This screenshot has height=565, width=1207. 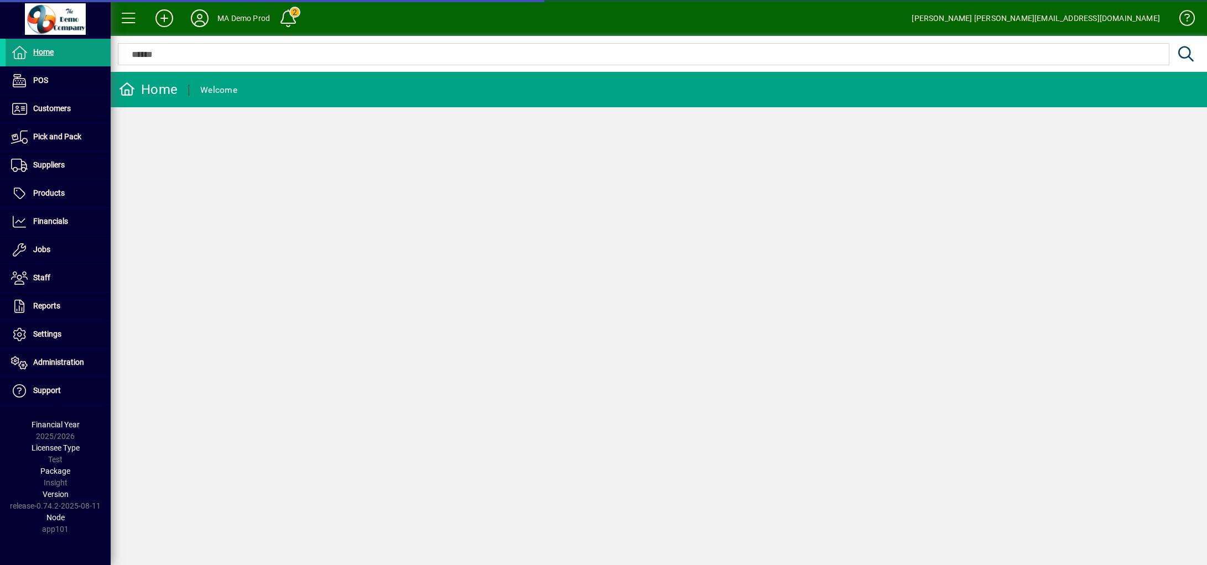 I want to click on span: Version, so click(x=55, y=494).